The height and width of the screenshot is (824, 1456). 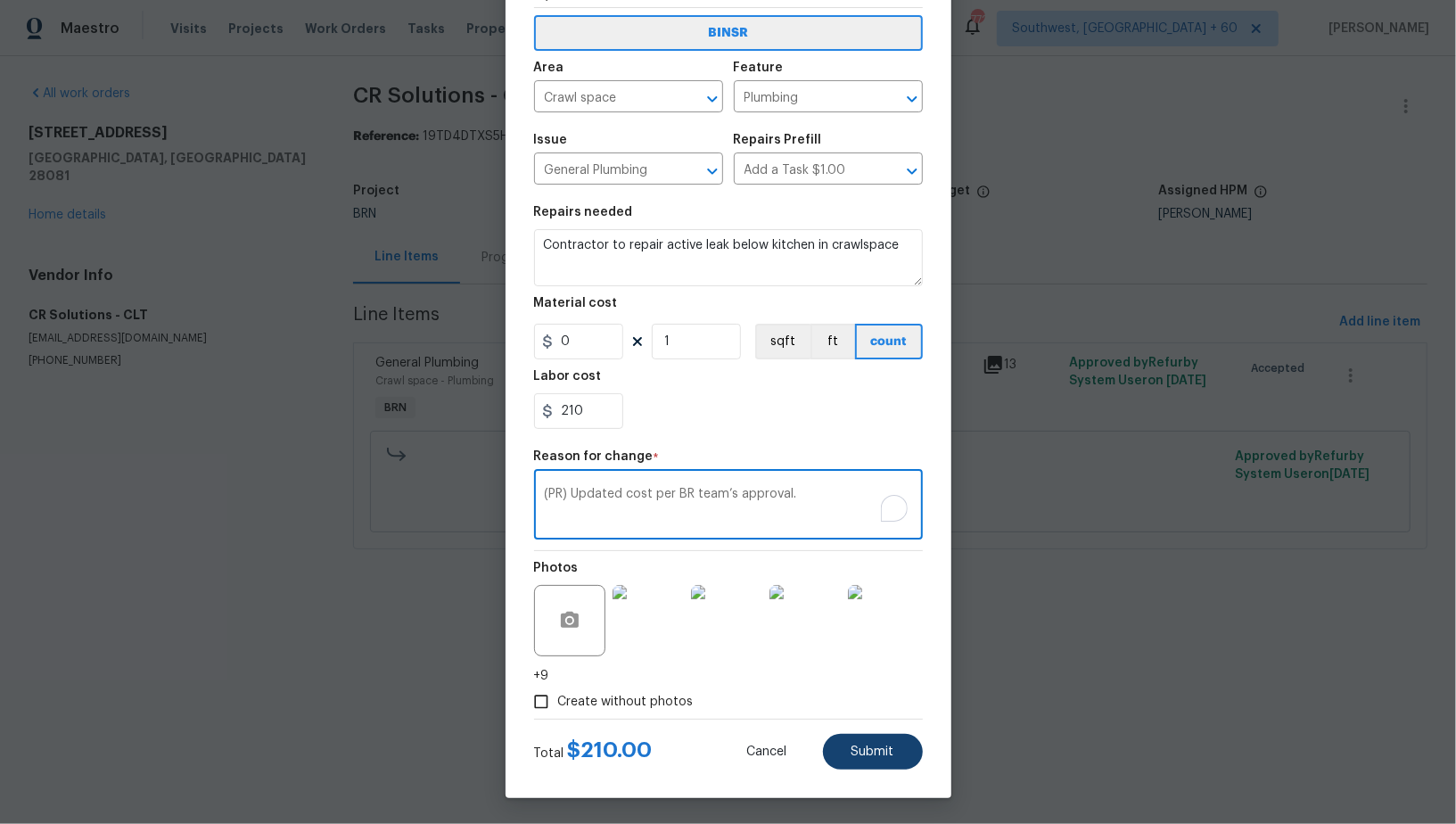 I want to click on span: Create without photos, so click(x=626, y=701).